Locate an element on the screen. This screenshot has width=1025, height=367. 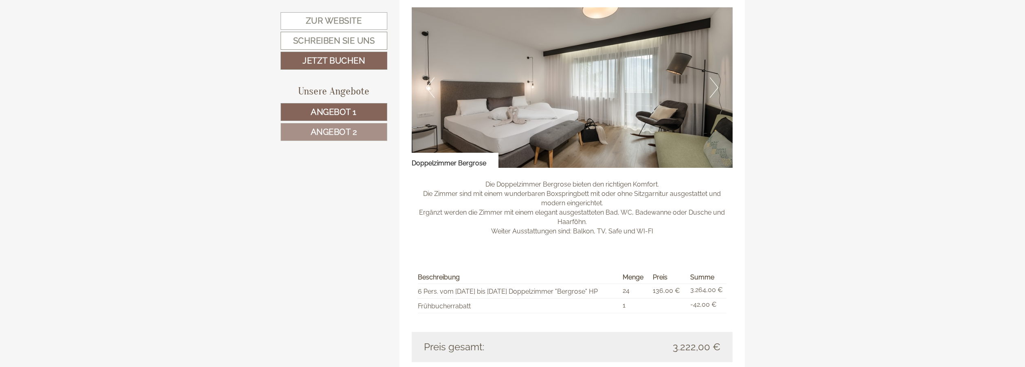
th: Menge is located at coordinates (635, 277).